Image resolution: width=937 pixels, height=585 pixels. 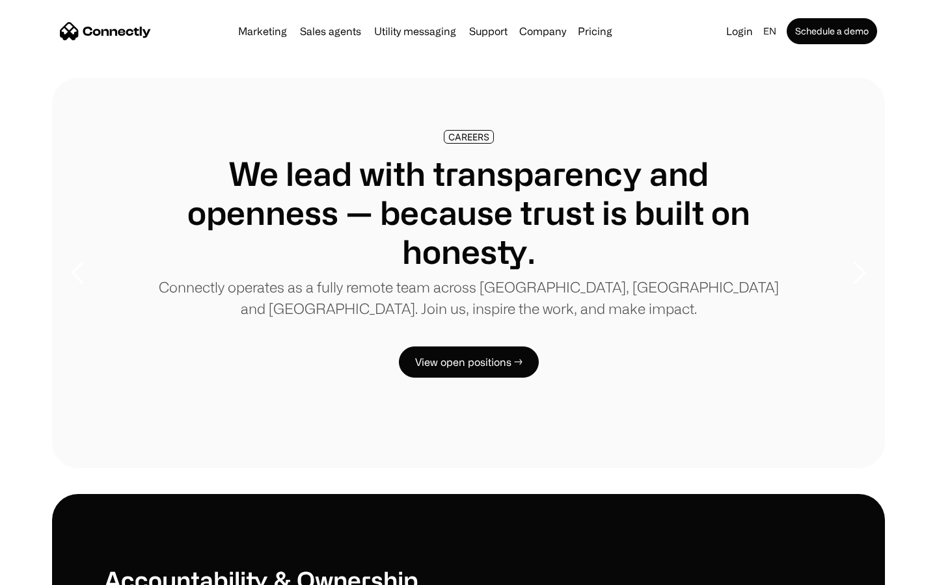 I want to click on a: Pricing, so click(x=595, y=31).